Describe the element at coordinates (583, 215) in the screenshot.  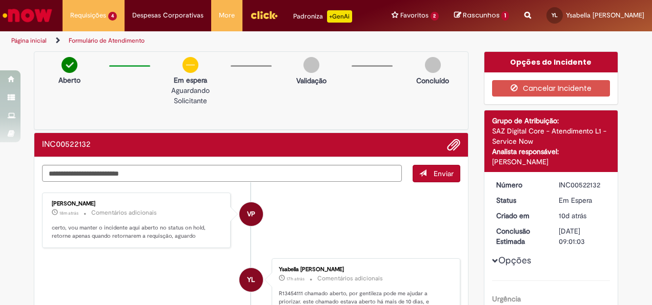
I see `div: 18/08/2025 17:16:13` at that location.